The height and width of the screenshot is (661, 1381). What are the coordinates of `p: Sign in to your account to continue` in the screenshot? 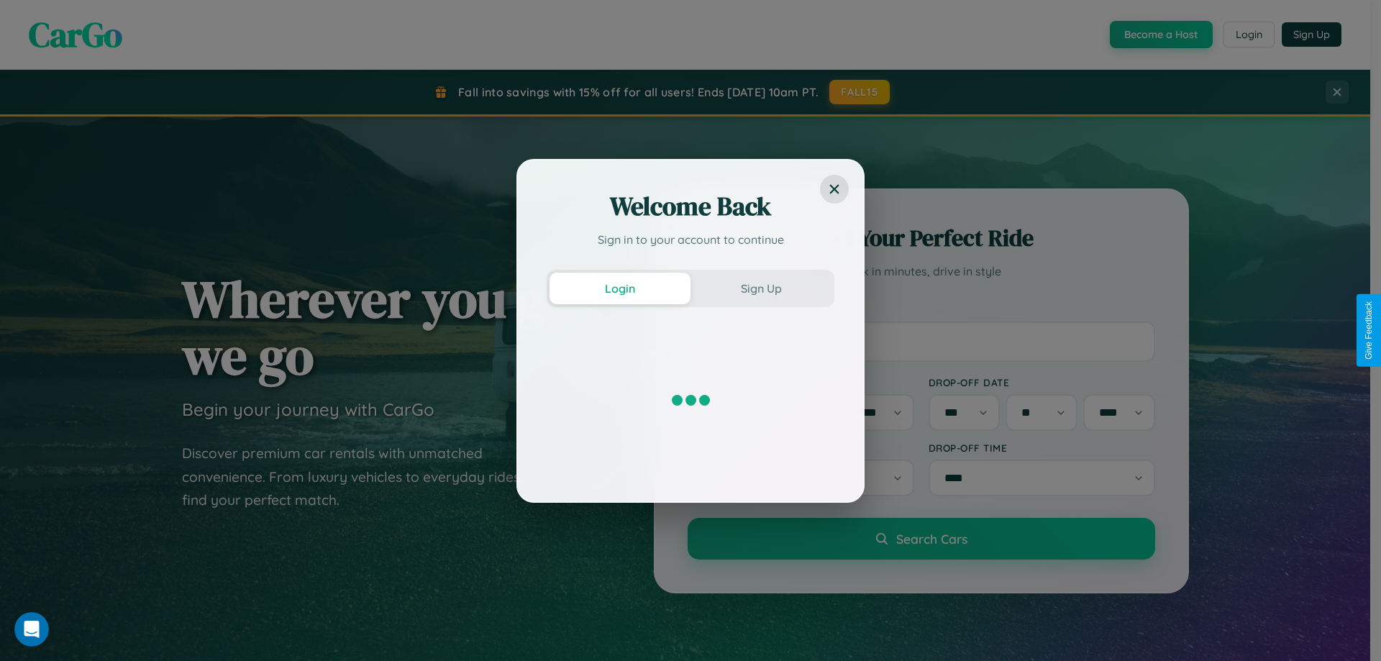 It's located at (691, 240).